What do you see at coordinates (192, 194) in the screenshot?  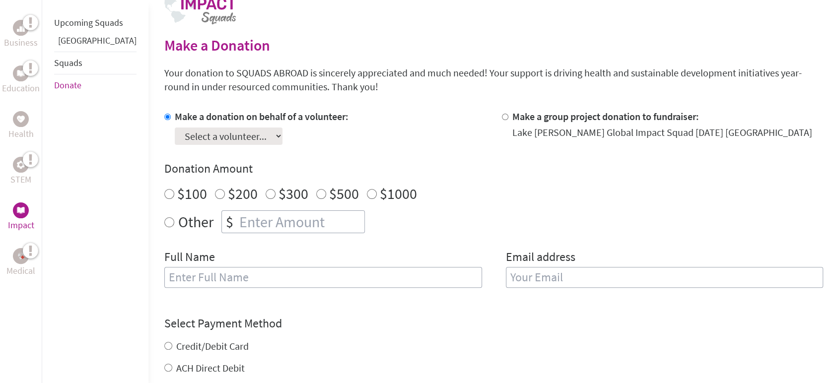 I see `label: $100` at bounding box center [192, 194].